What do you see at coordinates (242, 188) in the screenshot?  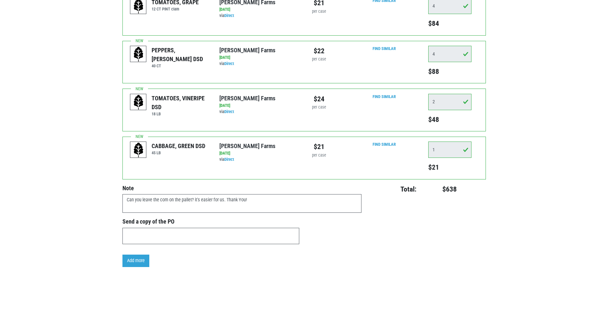 I see `h4: Note` at bounding box center [242, 188].